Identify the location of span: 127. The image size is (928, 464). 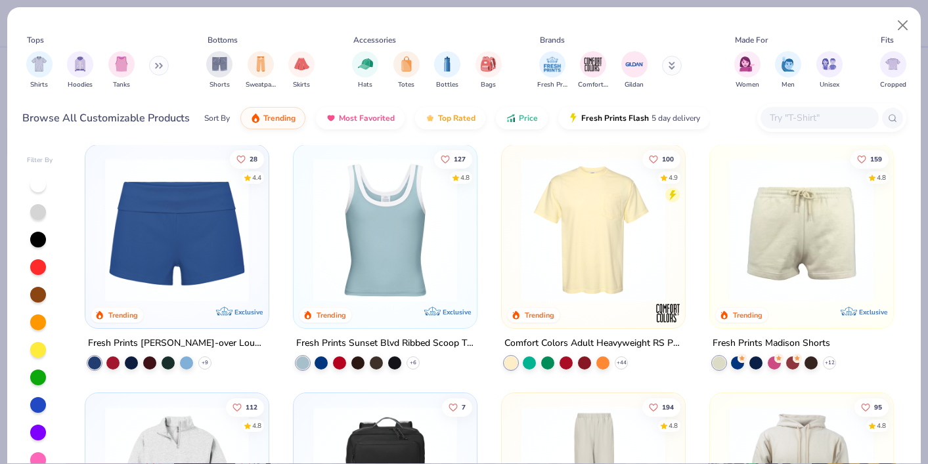
(460, 159).